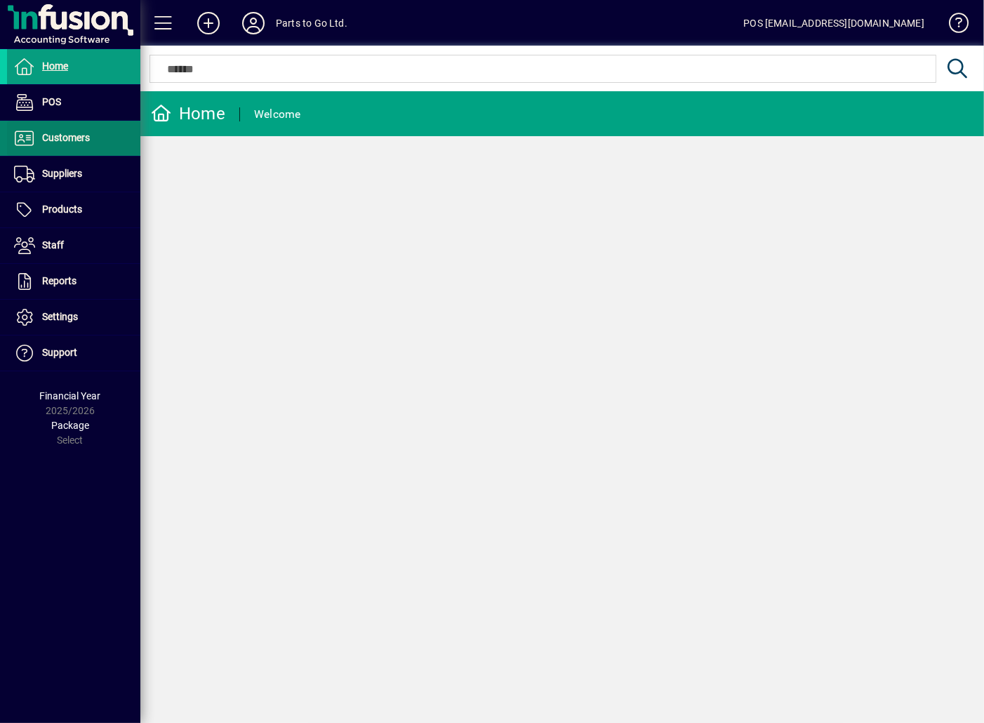  I want to click on div: Welcome, so click(277, 114).